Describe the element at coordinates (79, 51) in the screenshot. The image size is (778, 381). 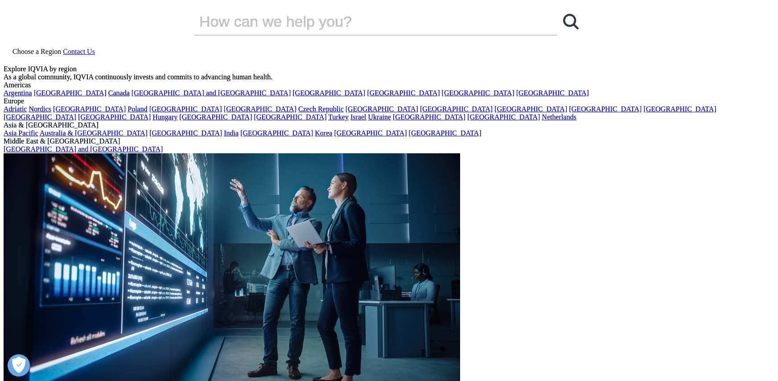
I see `a: Contact Us` at that location.